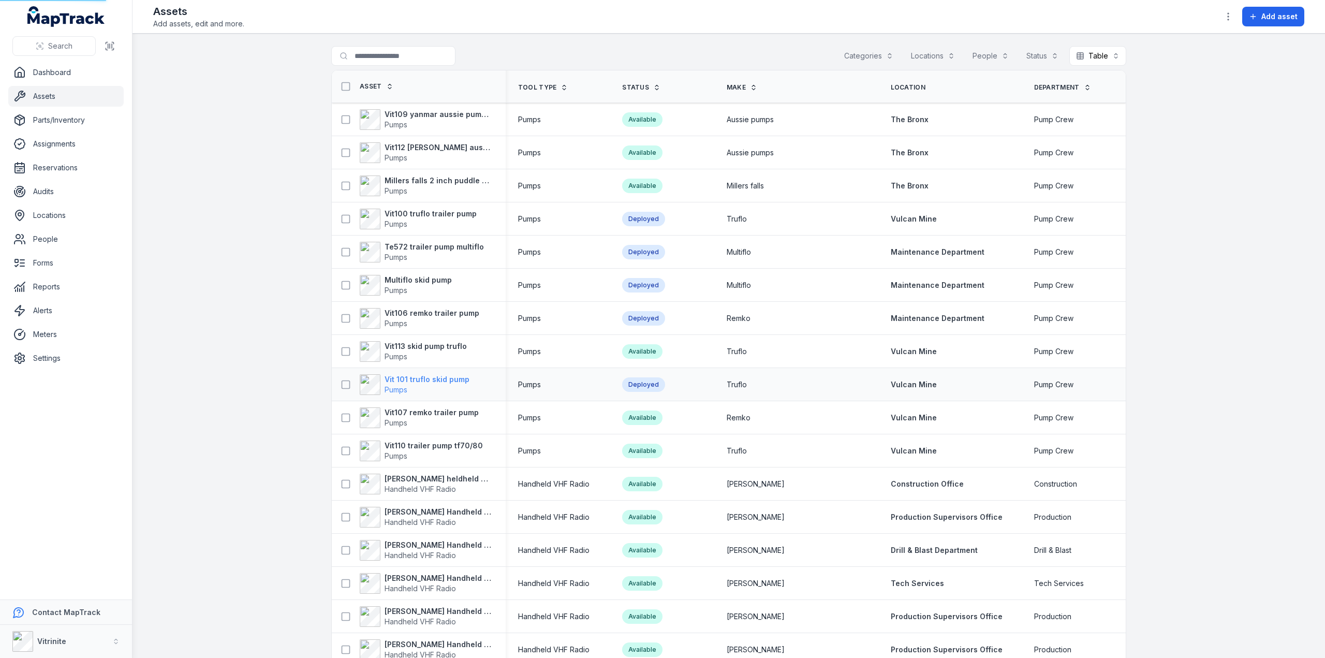 The height and width of the screenshot is (658, 1325). I want to click on span: Add asset, so click(1279, 17).